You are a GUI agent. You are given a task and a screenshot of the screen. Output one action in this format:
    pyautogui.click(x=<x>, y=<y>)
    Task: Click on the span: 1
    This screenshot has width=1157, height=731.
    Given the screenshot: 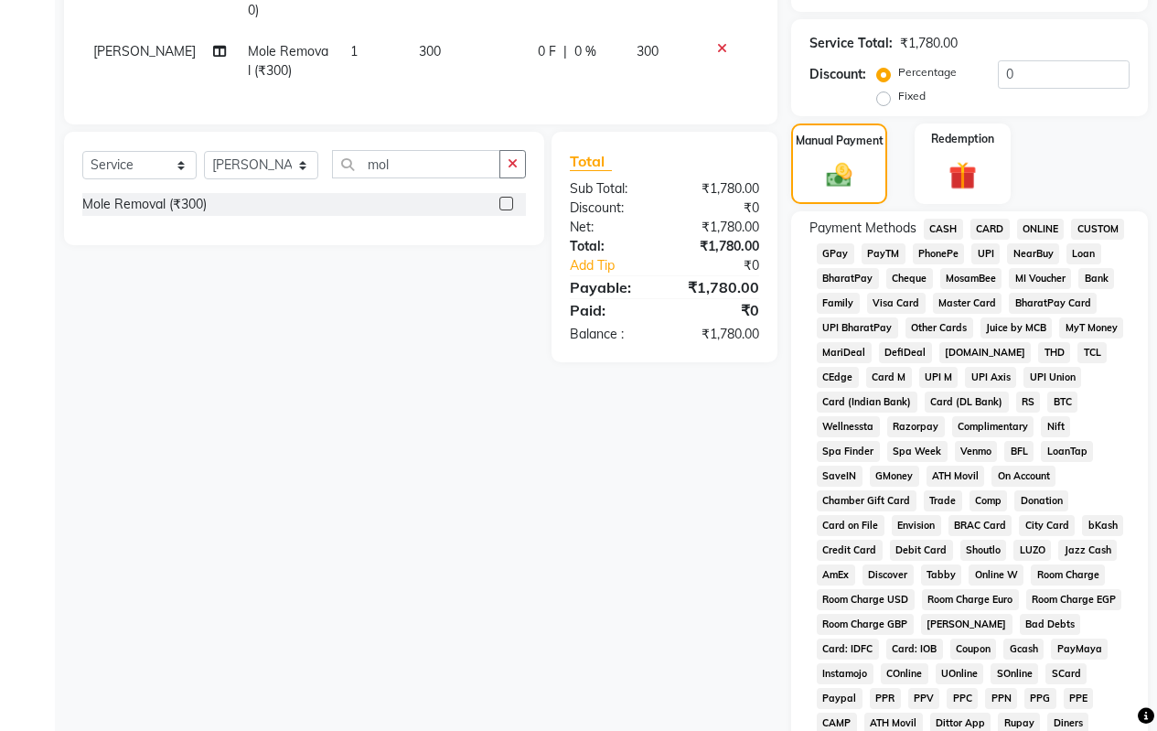 What is the action you would take?
    pyautogui.click(x=354, y=51)
    